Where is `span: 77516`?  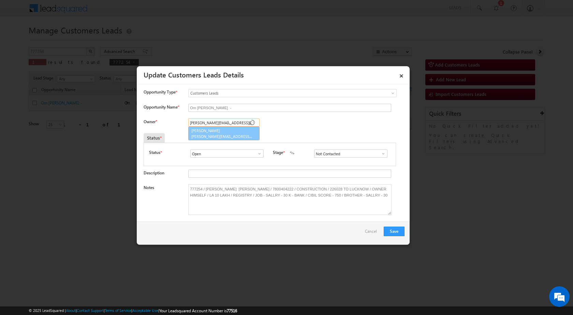 span: 77516 is located at coordinates (232, 310).